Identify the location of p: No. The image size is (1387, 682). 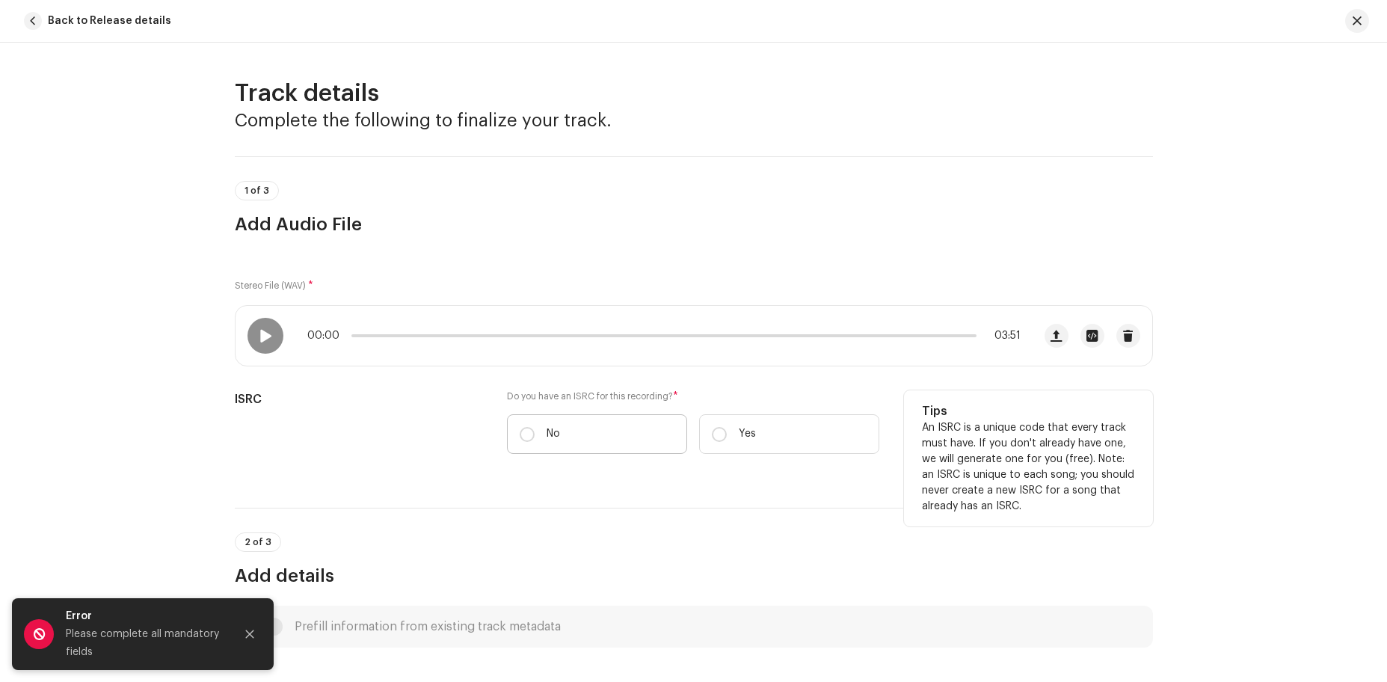
(553, 434).